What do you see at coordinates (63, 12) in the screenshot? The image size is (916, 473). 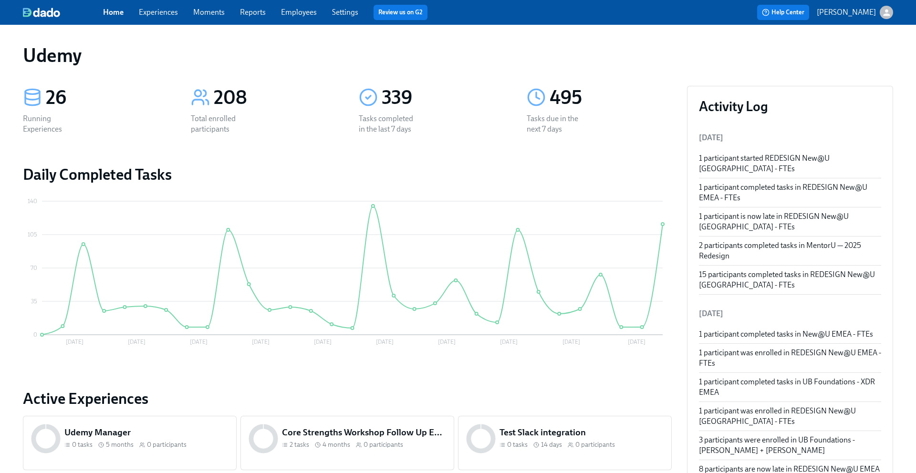 I see `a: dado` at bounding box center [63, 12].